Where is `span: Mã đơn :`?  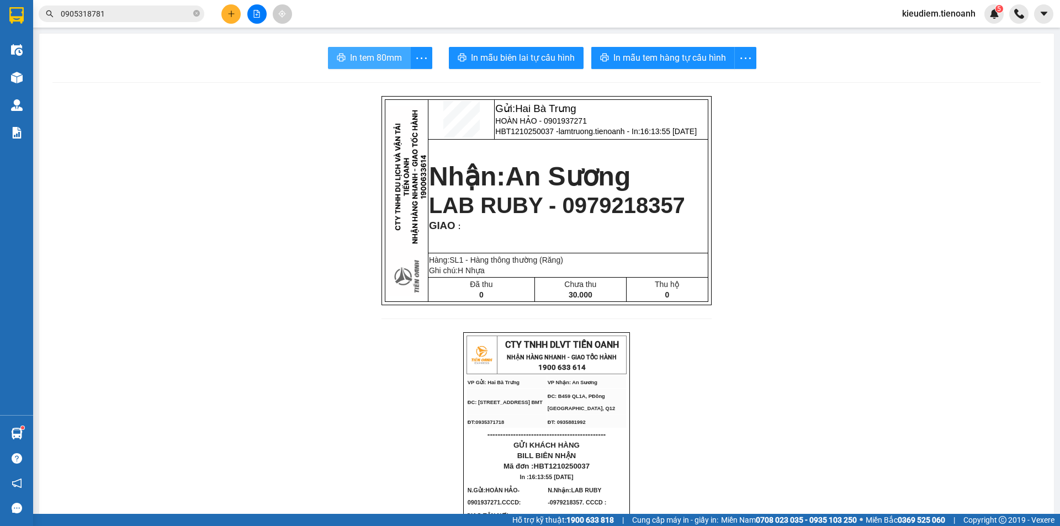
span: Mã đơn : is located at coordinates (547, 466).